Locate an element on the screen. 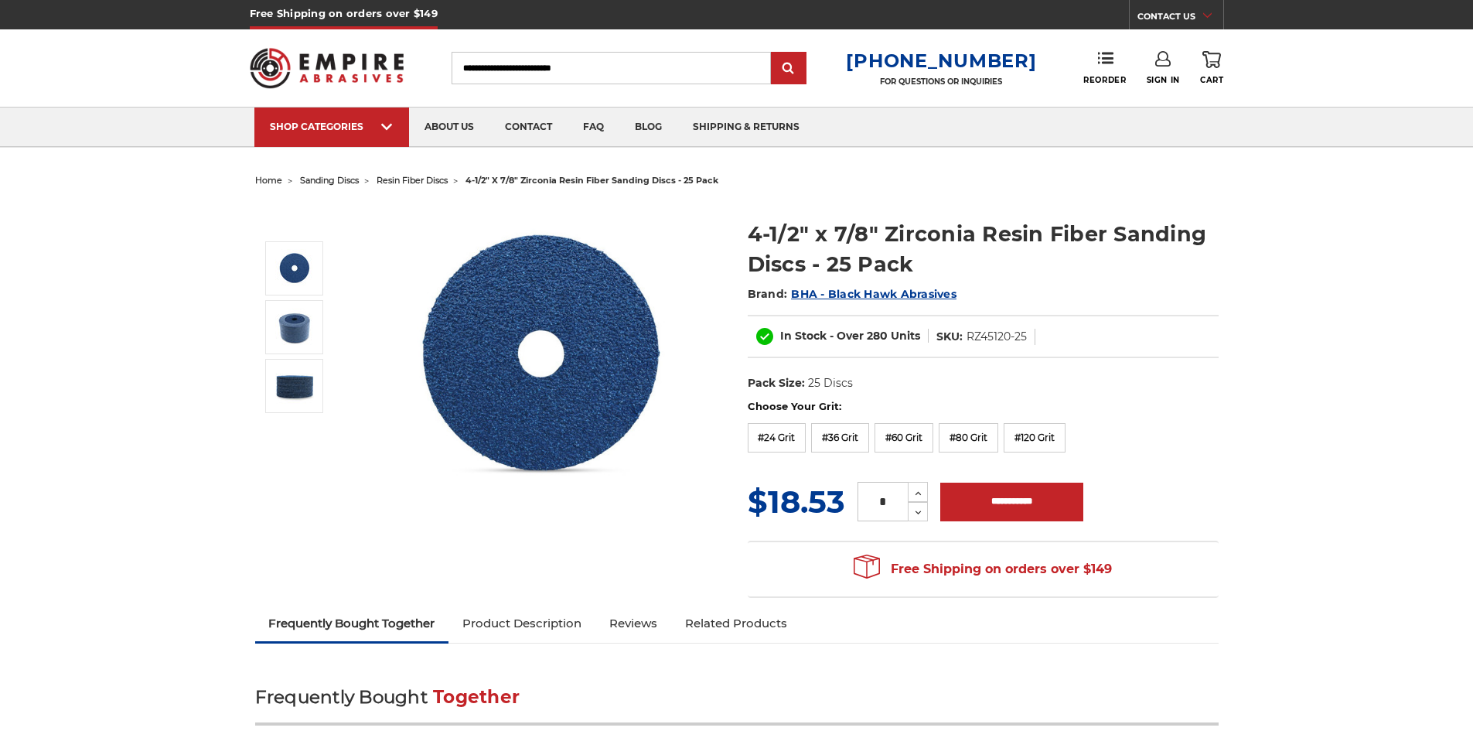 The height and width of the screenshot is (731, 1473). img: 4.5 inch zirconia resin fiber discs is located at coordinates (295, 327).